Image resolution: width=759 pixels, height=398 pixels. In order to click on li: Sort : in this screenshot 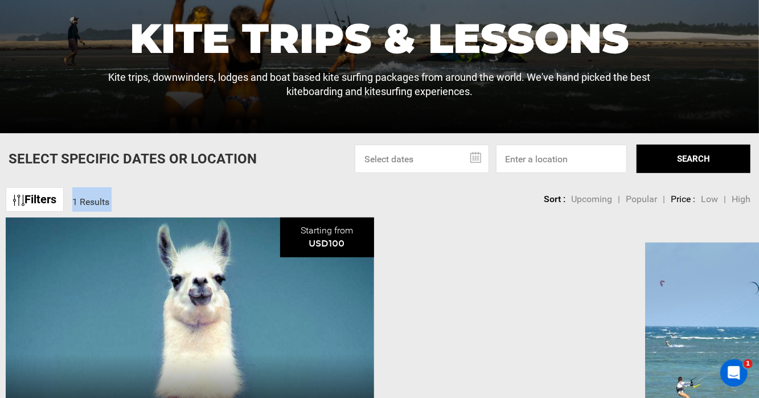, I will do `click(555, 199)`.